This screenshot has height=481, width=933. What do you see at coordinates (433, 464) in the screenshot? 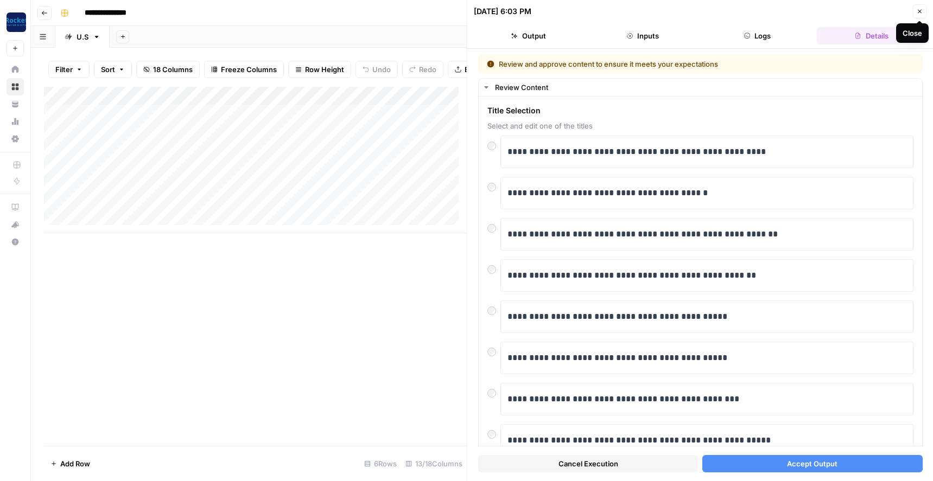
I see `div: 13/18 Columns` at bounding box center [433, 464].